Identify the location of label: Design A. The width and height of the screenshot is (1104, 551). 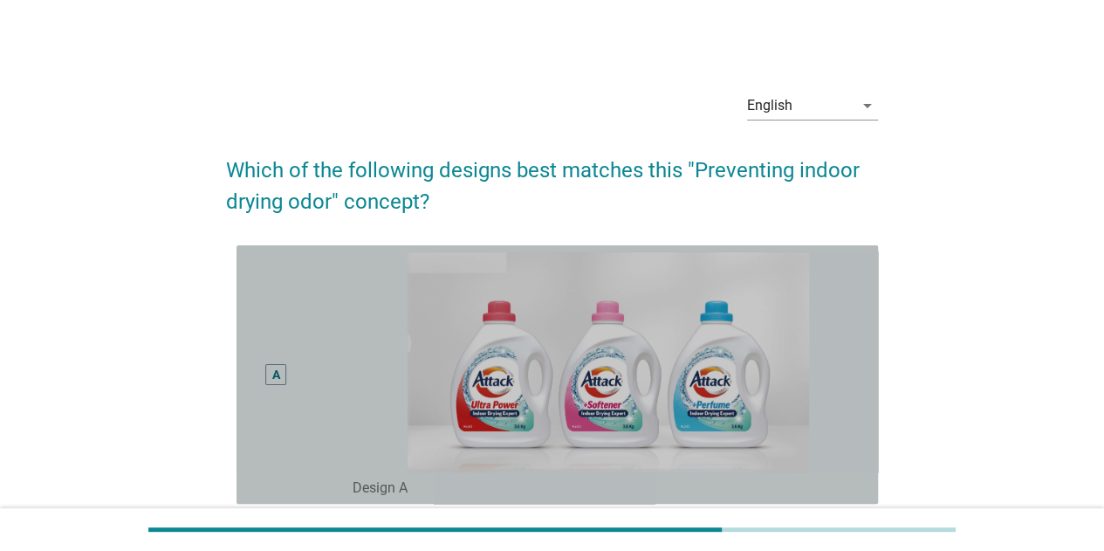
(380, 488).